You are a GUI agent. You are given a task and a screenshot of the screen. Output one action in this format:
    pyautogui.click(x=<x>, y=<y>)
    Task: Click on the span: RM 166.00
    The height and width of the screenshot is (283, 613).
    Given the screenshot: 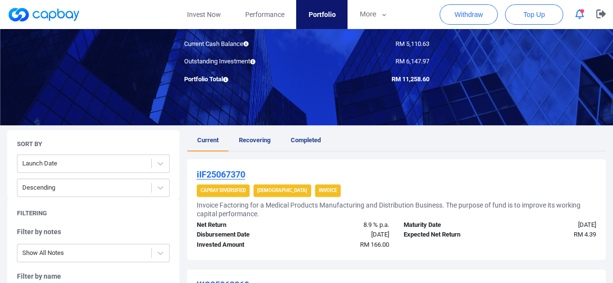 What is the action you would take?
    pyautogui.click(x=375, y=245)
    